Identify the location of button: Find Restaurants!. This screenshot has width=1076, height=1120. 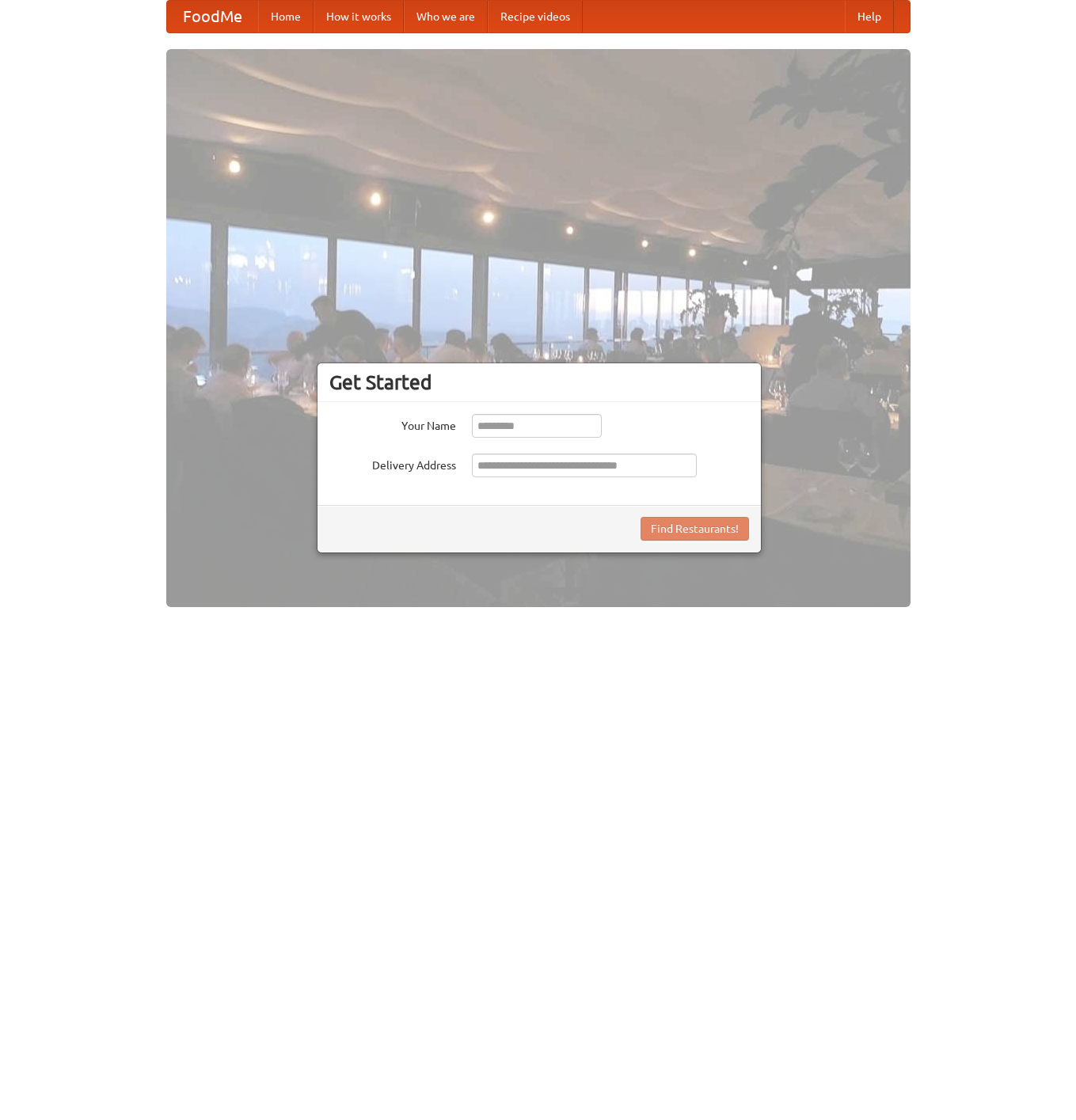
(694, 529).